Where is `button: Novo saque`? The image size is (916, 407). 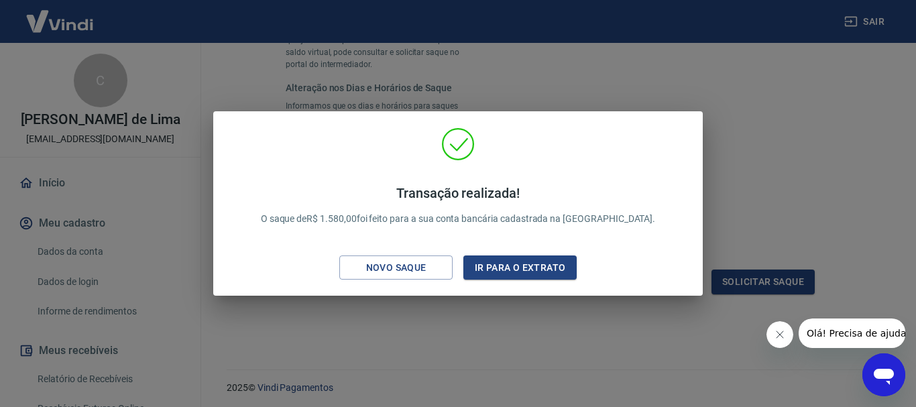 button: Novo saque is located at coordinates (396, 268).